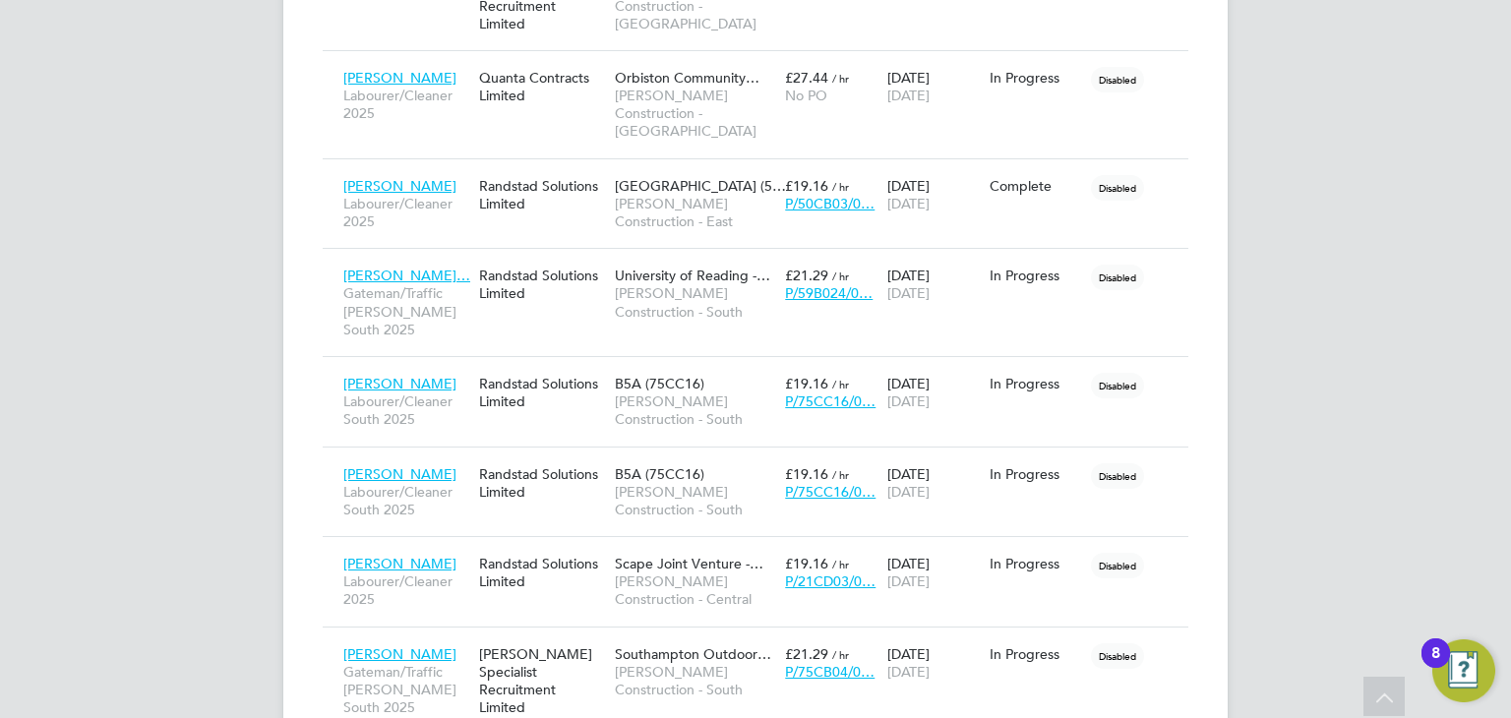 This screenshot has height=718, width=1511. What do you see at coordinates (1435, 666) in the screenshot?
I see `div: 8` at bounding box center [1435, 666].